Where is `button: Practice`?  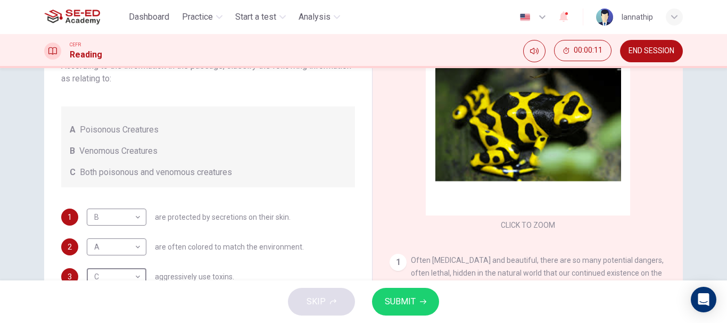 button: Practice is located at coordinates (202, 17).